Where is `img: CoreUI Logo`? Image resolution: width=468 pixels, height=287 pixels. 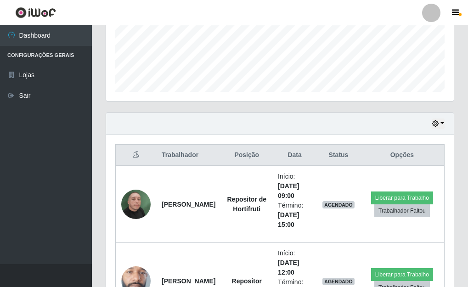
img: CoreUI Logo is located at coordinates (35, 12).